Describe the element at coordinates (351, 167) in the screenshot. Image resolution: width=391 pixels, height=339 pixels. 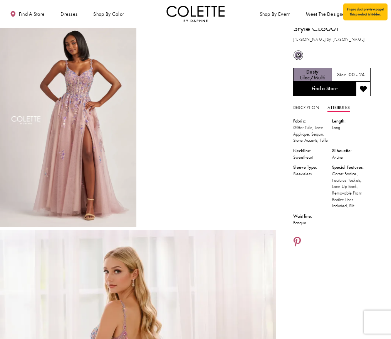
I see `div: Special Features:` at that location.